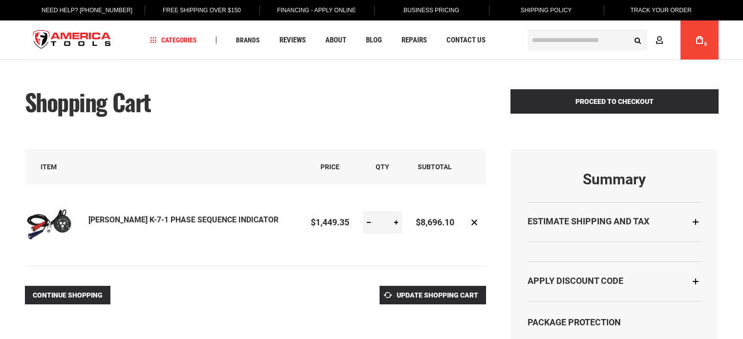 The image size is (743, 339). Describe the element at coordinates (546, 10) in the screenshot. I see `span: Shipping Policy` at that location.